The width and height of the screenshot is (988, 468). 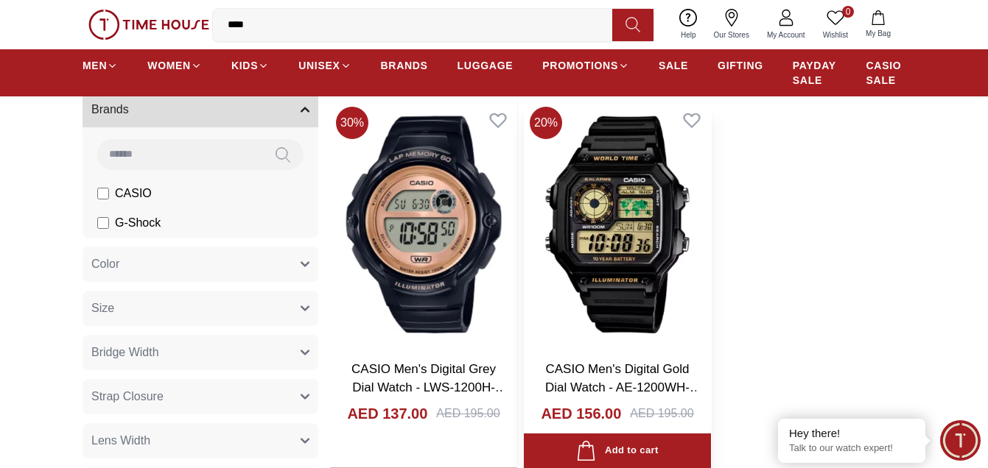 What do you see at coordinates (404, 66) in the screenshot?
I see `span: BRANDS` at bounding box center [404, 66].